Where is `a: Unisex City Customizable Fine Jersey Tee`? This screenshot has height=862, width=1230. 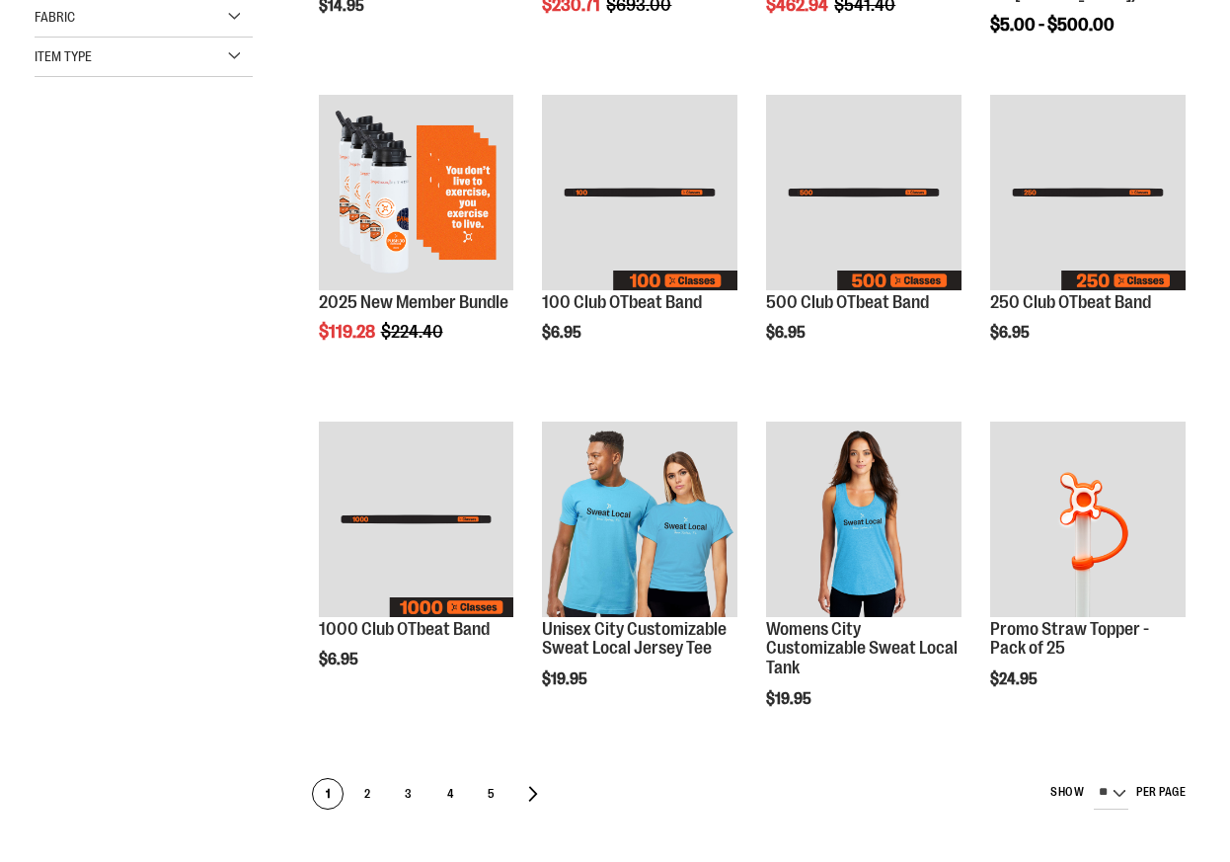 a: Unisex City Customizable Fine Jersey Tee is located at coordinates (640, 520).